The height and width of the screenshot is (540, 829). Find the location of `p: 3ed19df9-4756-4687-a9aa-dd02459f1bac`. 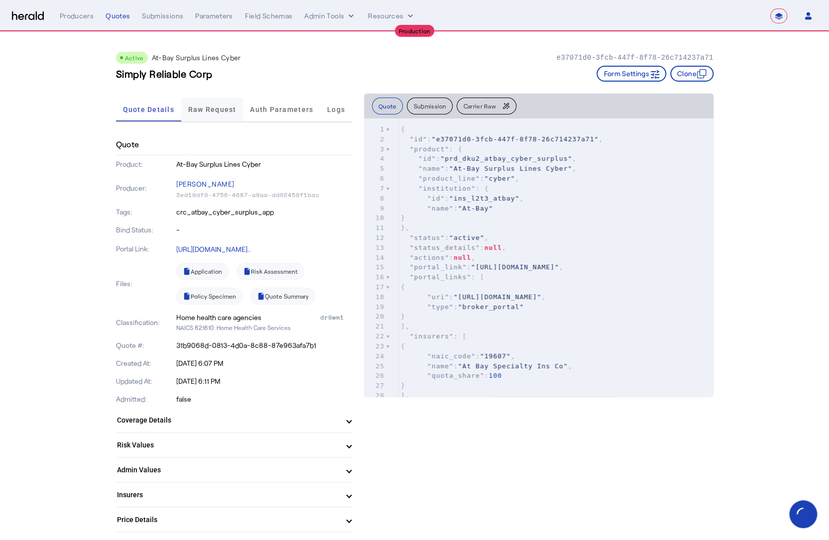

p: 3ed19df9-4756-4687-a9aa-dd02459f1bac is located at coordinates (264, 195).